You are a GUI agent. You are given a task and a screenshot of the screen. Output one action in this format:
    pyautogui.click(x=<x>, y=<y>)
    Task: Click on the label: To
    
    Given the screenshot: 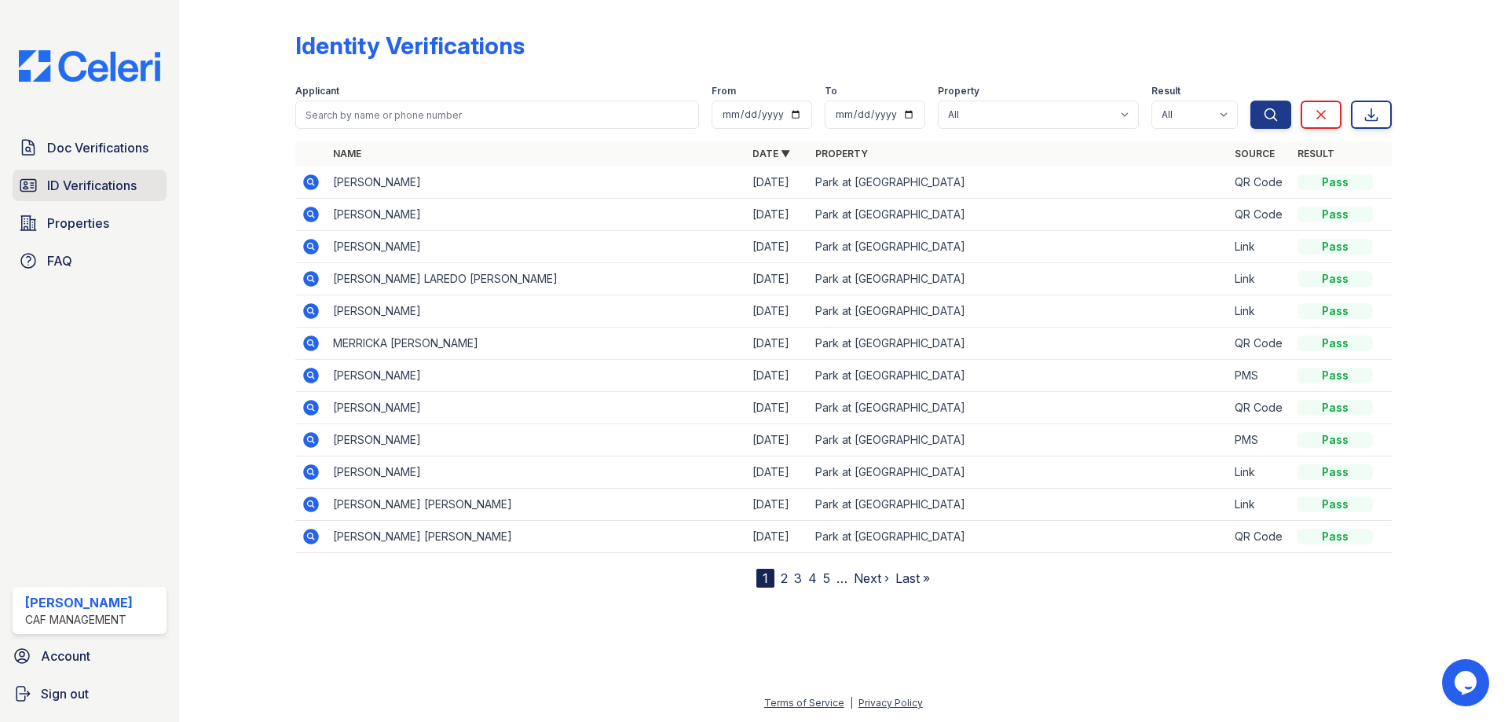 What is the action you would take?
    pyautogui.click(x=831, y=91)
    